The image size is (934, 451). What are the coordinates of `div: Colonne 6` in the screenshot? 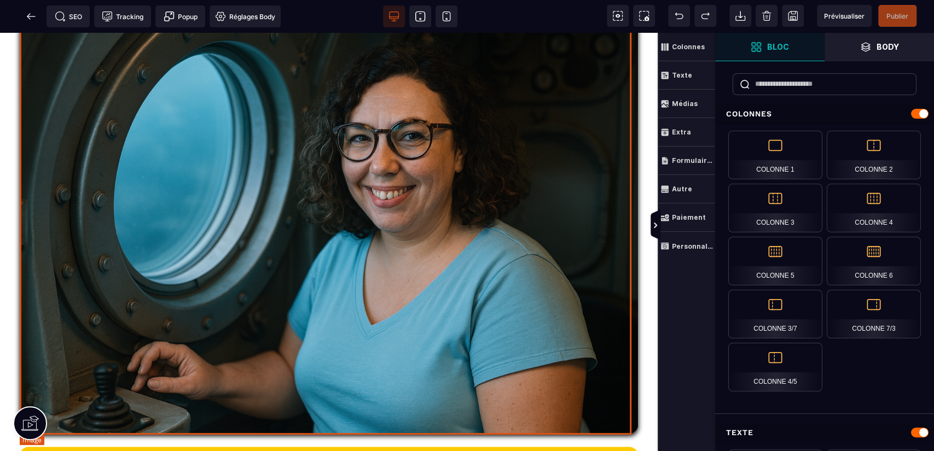 It's located at (874, 261).